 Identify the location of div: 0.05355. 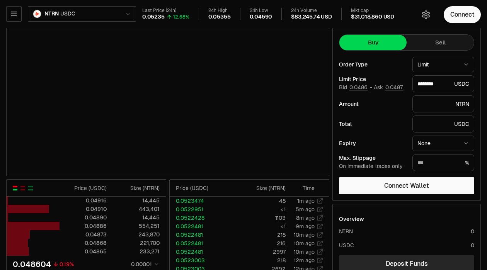
(220, 17).